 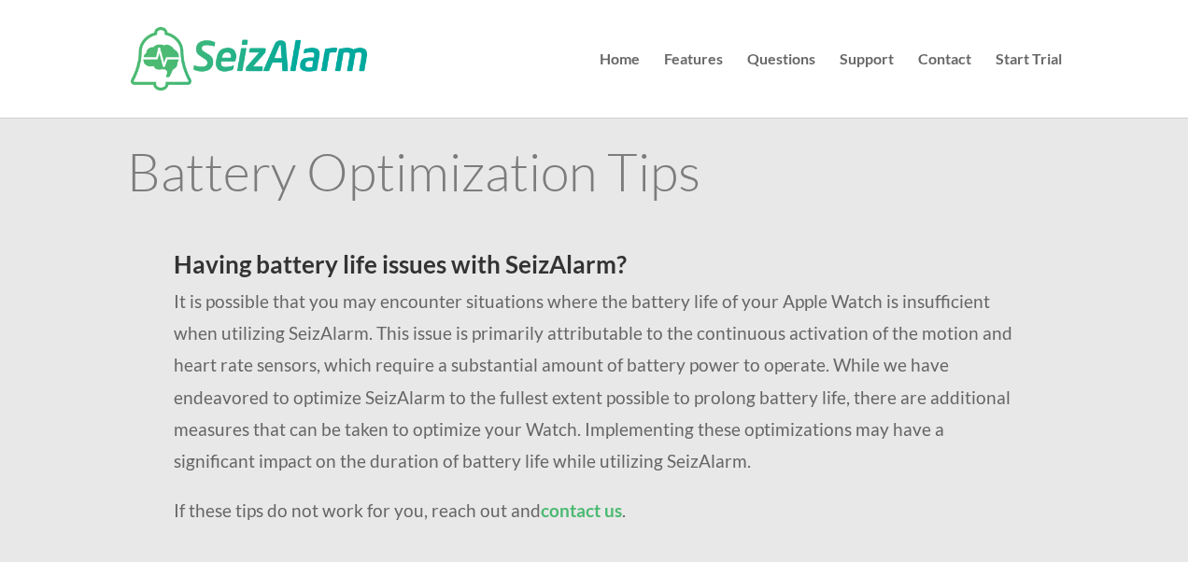 I want to click on a: contact us, so click(x=581, y=510).